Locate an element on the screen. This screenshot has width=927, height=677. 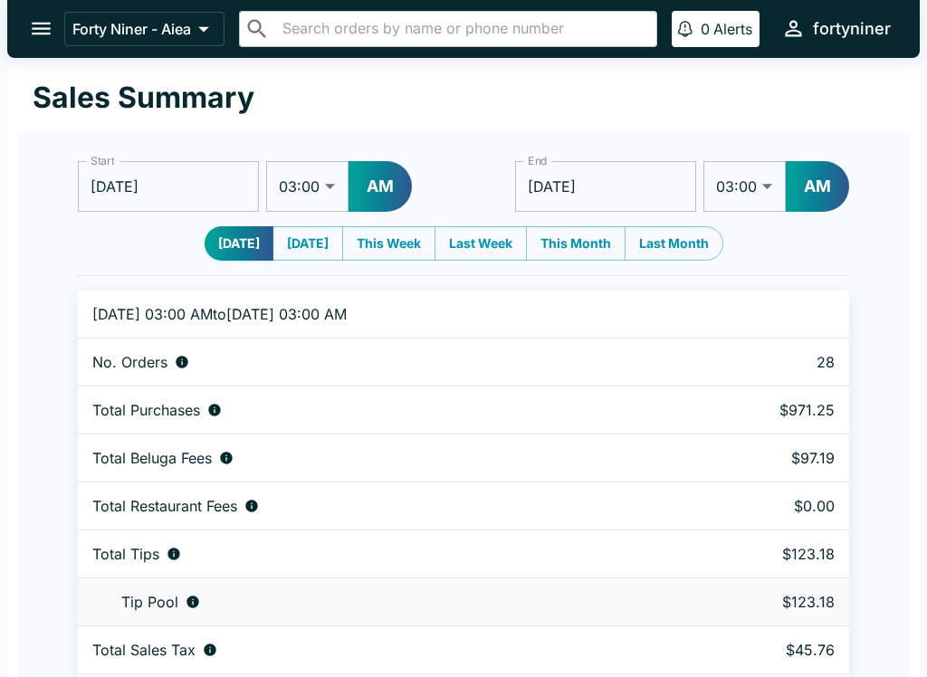
p: Forty Niner - Aiea is located at coordinates (131, 29).